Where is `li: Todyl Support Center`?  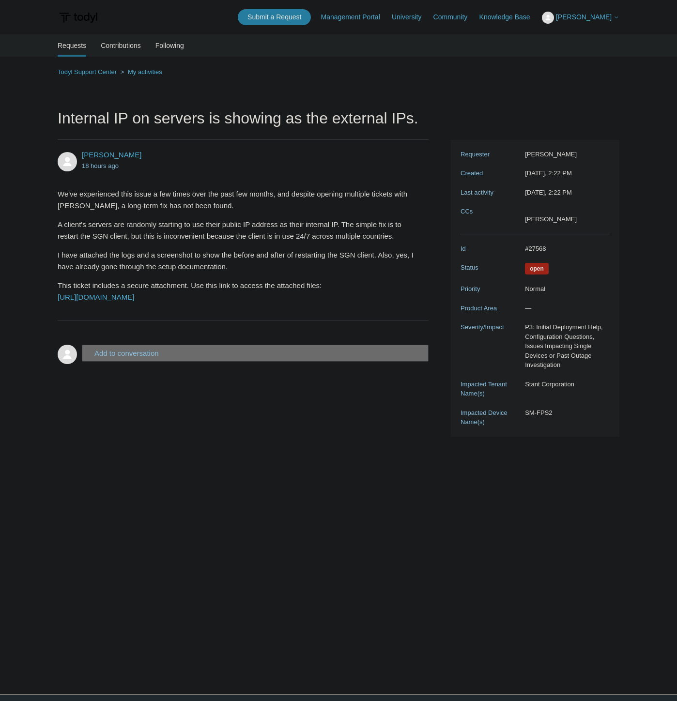 li: Todyl Support Center is located at coordinates (88, 72).